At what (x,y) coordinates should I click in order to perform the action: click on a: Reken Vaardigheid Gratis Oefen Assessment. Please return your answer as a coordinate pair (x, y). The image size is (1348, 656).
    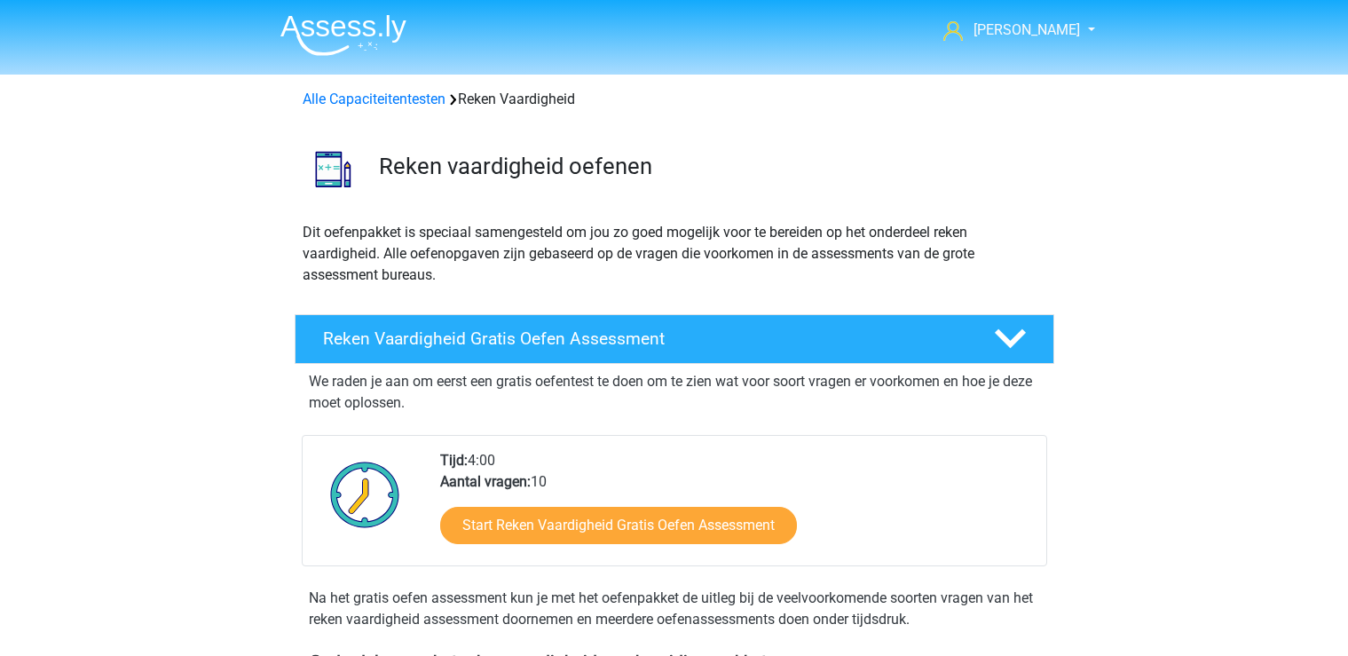
    Looking at the image, I should click on (674, 339).